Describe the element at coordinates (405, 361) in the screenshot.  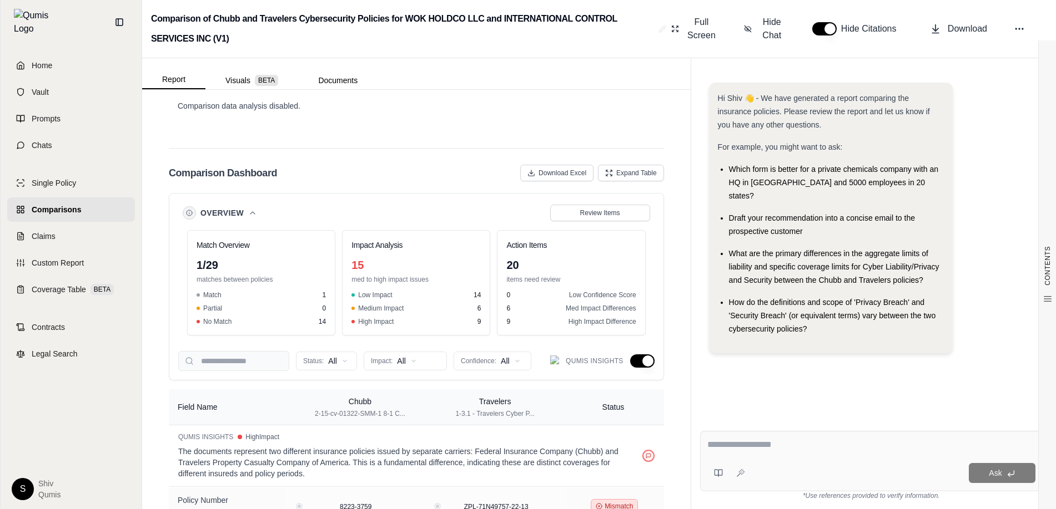
I see `button: Impact:All` at that location.